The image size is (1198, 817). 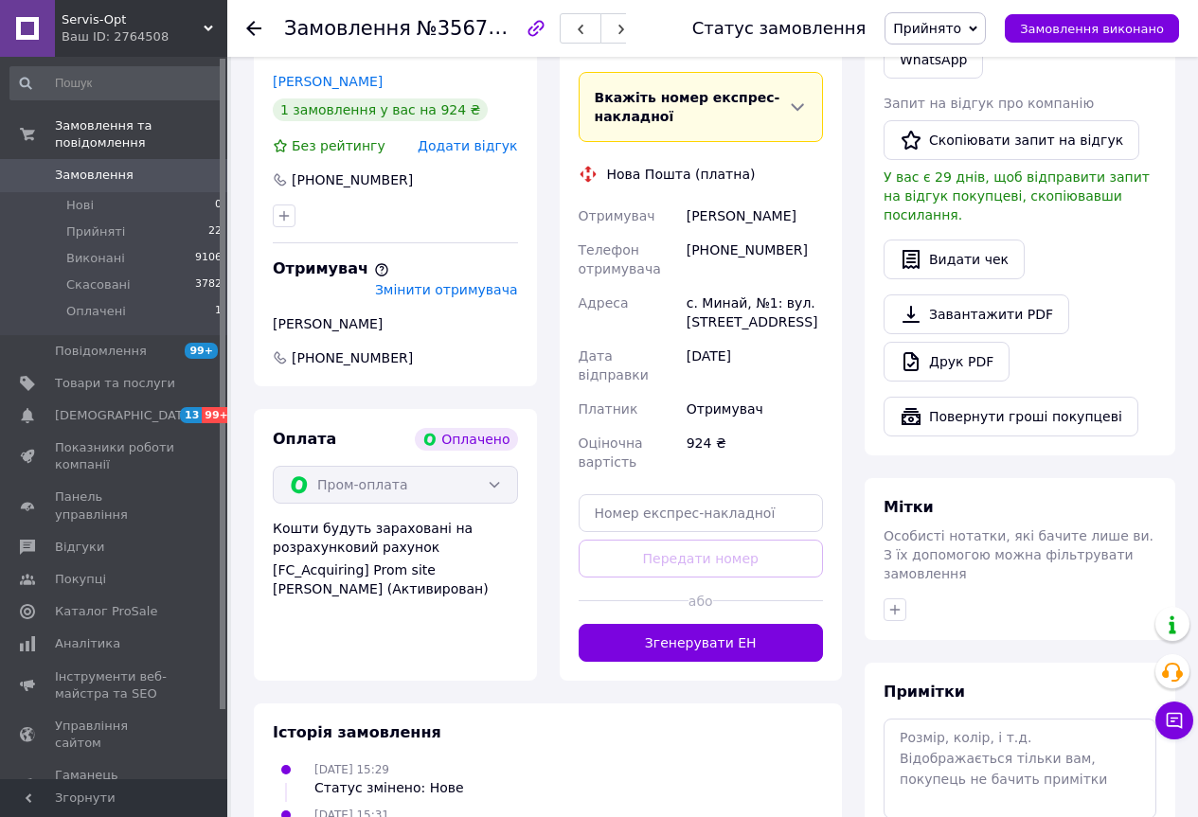 I want to click on span: 1, so click(x=218, y=312).